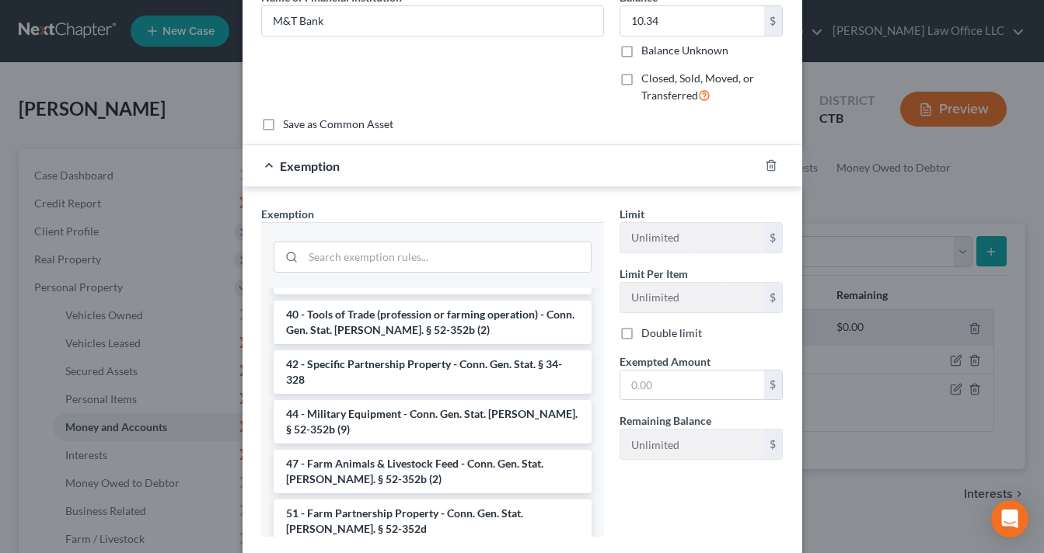  Describe the element at coordinates (338, 124) in the screenshot. I see `label: Save as Common Asset` at that location.